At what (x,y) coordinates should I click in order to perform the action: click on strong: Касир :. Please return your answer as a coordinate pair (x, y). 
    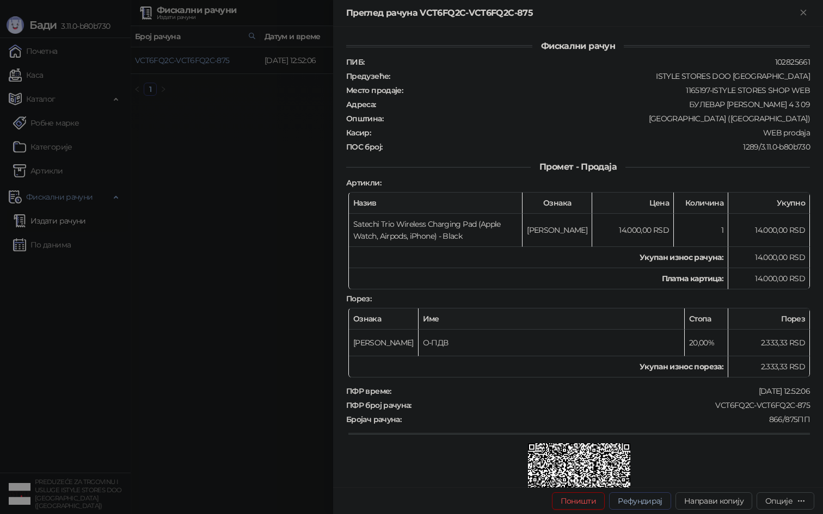
    Looking at the image, I should click on (358, 133).